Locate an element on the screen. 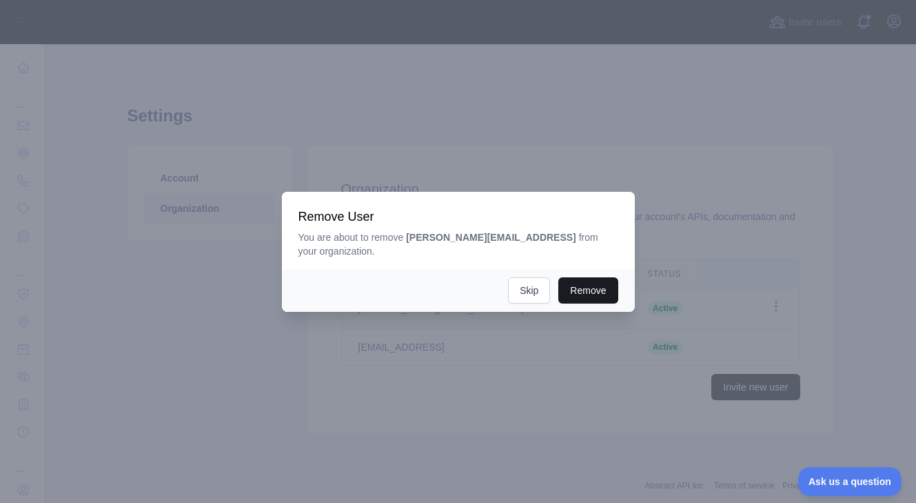 The height and width of the screenshot is (503, 916). button: Remove is located at coordinates (588, 290).